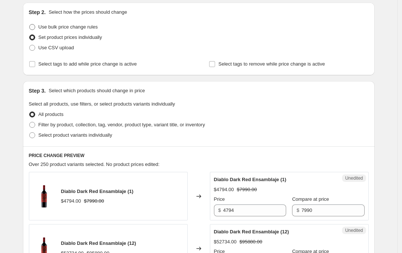 Image resolution: width=402 pixels, height=253 pixels. Describe the element at coordinates (272, 64) in the screenshot. I see `span: Select tags to remove while price change is active` at that location.